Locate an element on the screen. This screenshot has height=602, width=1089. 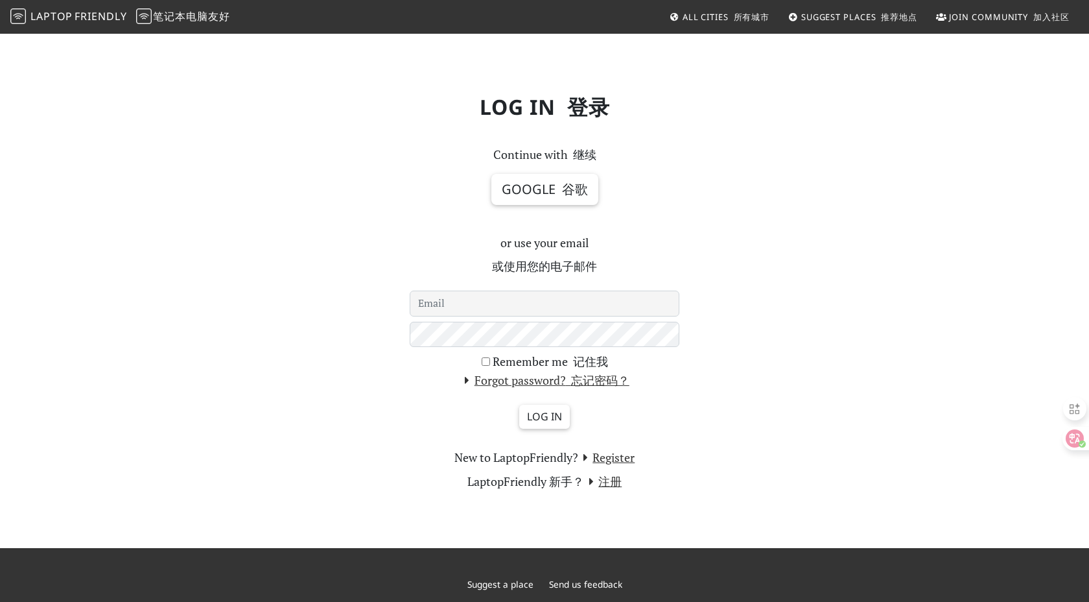
a: Forgot password? 忘记密码？ is located at coordinates (545, 380).